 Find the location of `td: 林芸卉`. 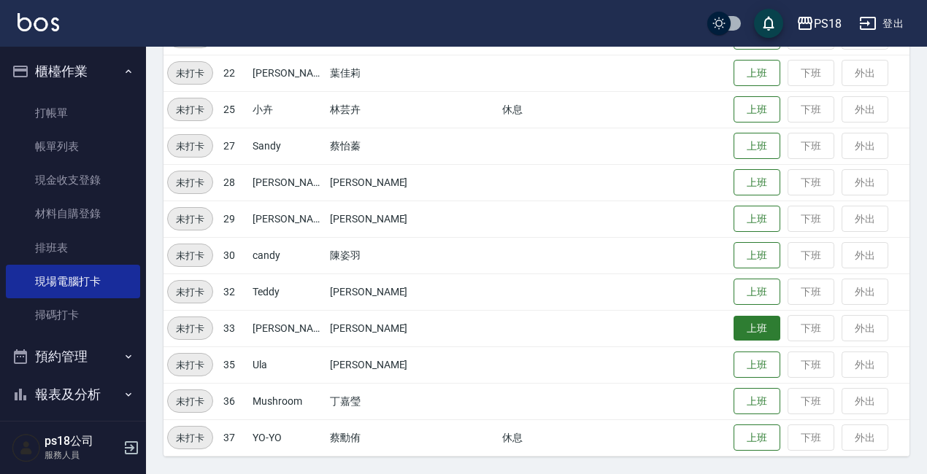

td: 林芸卉 is located at coordinates (412, 109).